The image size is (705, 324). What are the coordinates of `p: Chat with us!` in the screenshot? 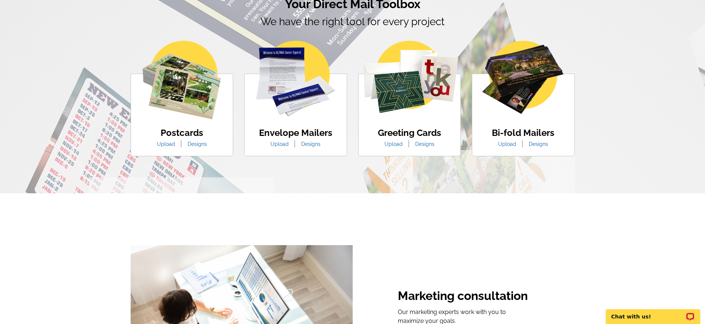 It's located at (47, 16).